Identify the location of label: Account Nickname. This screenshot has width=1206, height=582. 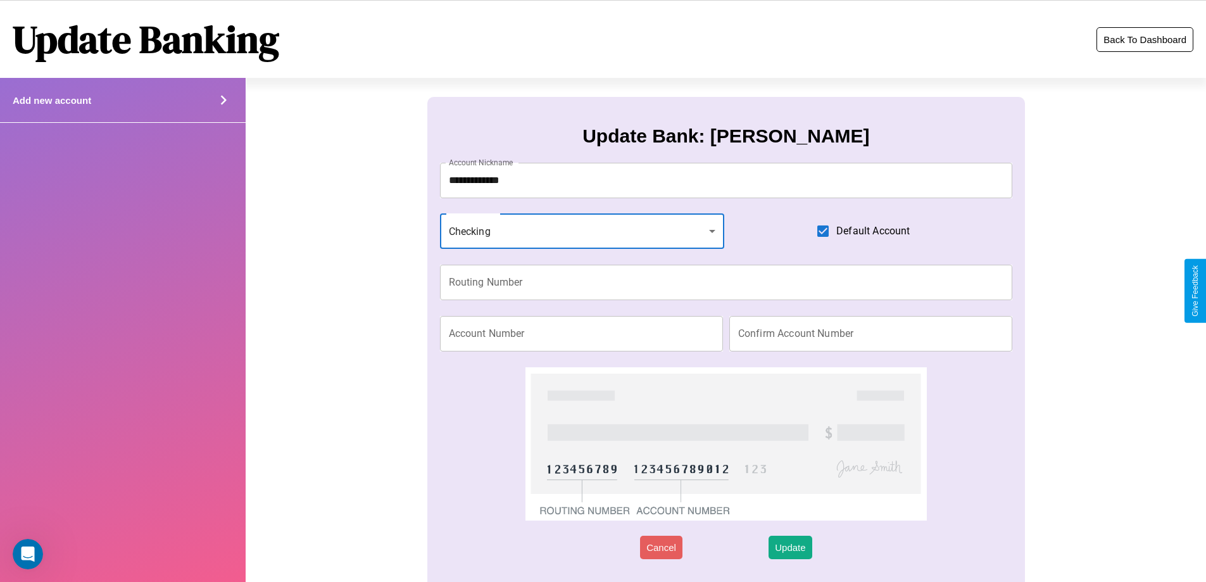
(481, 162).